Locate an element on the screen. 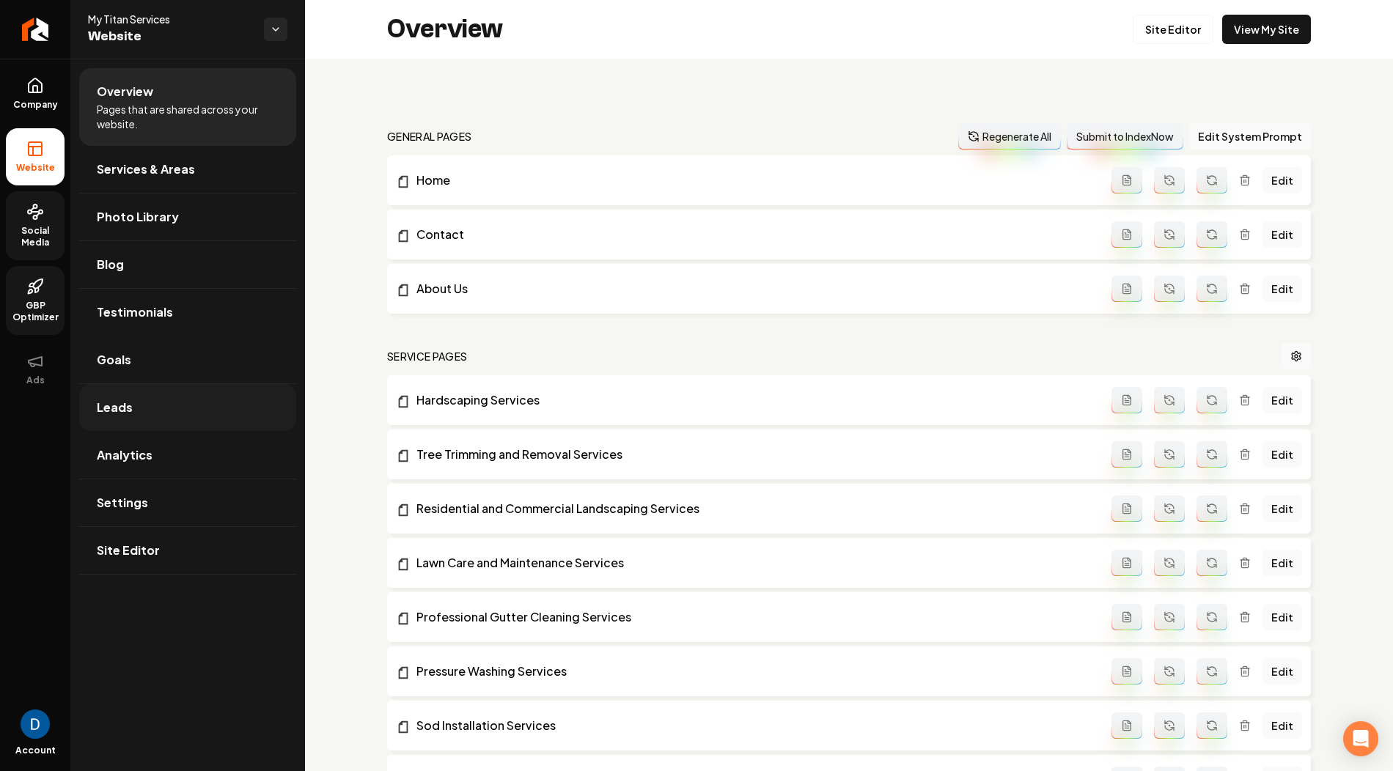 The height and width of the screenshot is (771, 1393). button: Open user button is located at coordinates (35, 725).